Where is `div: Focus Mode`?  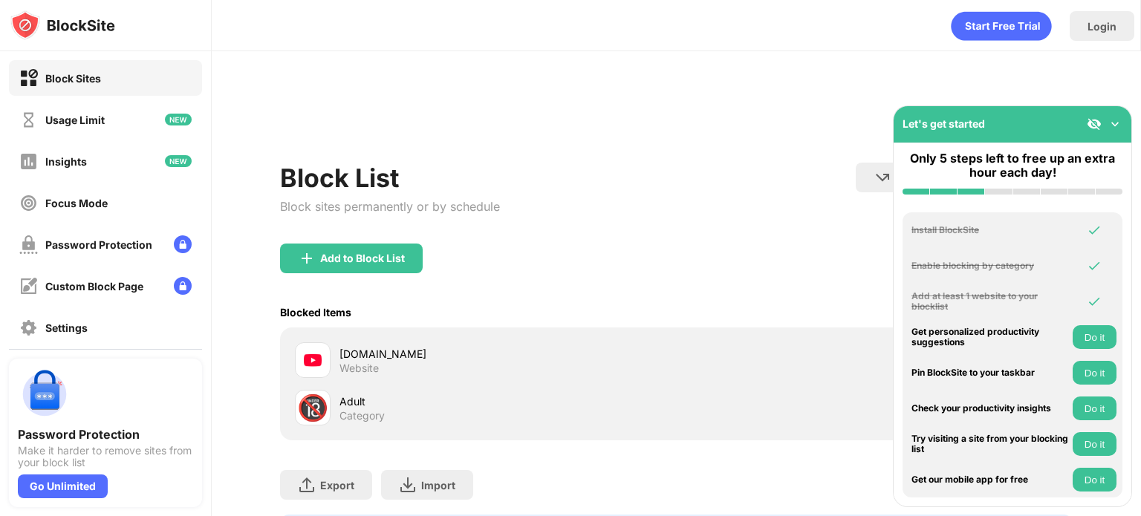
div: Focus Mode is located at coordinates (77, 203).